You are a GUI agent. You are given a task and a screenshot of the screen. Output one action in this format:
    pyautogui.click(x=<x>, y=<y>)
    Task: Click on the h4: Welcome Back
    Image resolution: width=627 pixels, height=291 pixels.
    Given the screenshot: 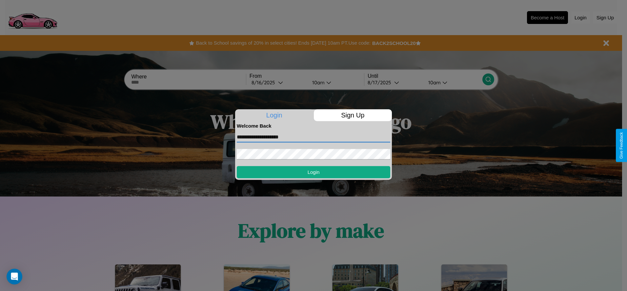 What is the action you would take?
    pyautogui.click(x=314, y=126)
    